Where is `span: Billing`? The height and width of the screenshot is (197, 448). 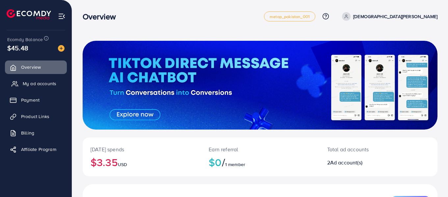
span: Billing is located at coordinates (28, 133).